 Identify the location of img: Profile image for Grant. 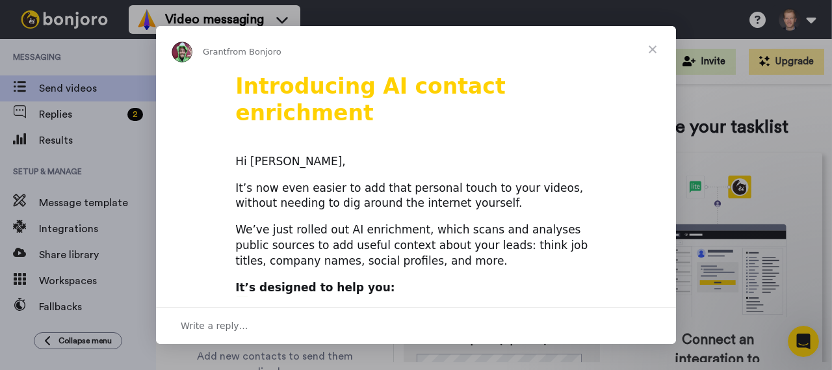
(182, 52).